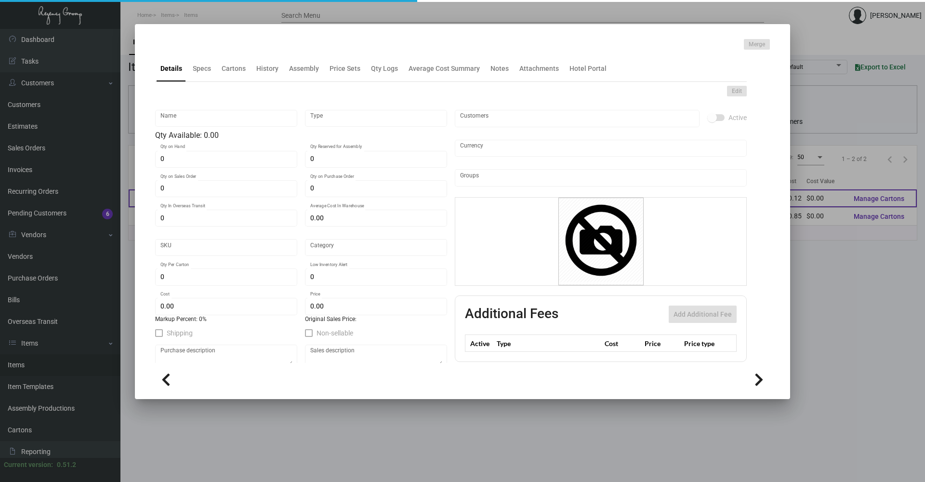 The width and height of the screenshot is (925, 482). What do you see at coordinates (702, 314) in the screenshot?
I see `button: Add Additional Fee` at bounding box center [702, 314].